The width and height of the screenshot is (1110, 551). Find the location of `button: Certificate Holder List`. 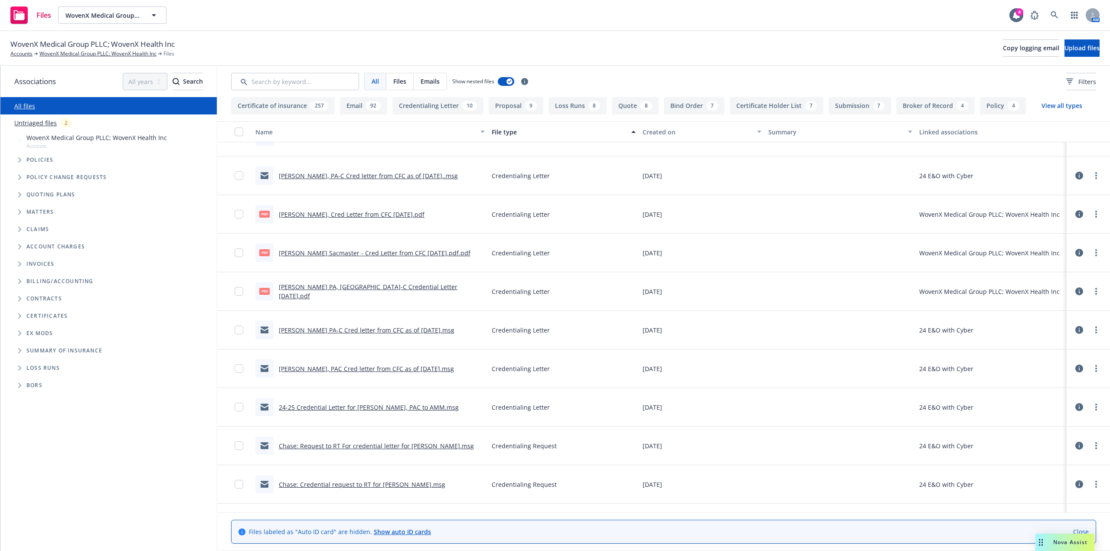

button: Certificate Holder List is located at coordinates (777, 106).